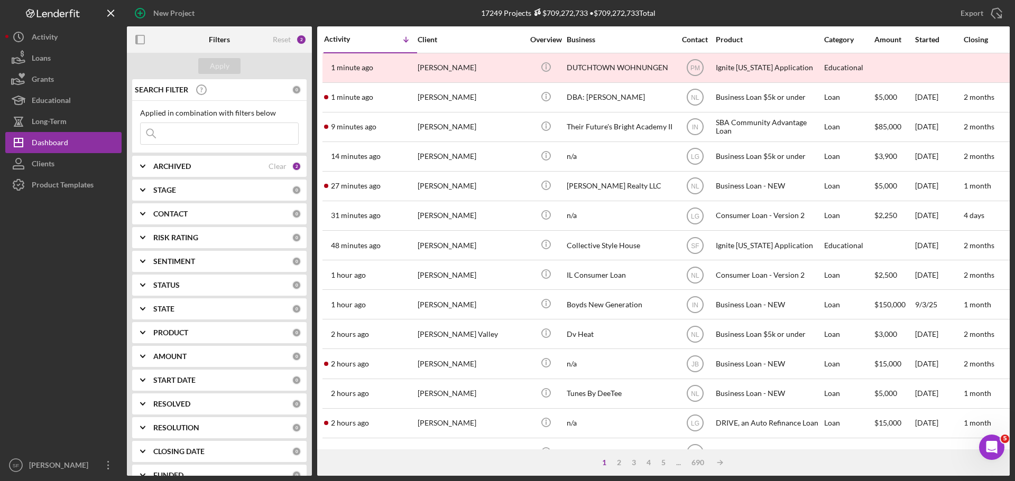  Describe the element at coordinates (219, 66) in the screenshot. I see `button: Apply` at that location.